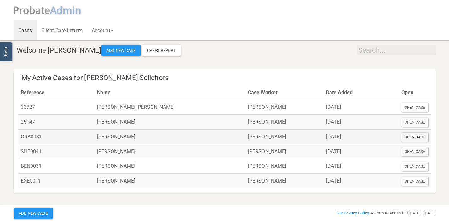  I want to click on a: Cases Report, so click(161, 51).